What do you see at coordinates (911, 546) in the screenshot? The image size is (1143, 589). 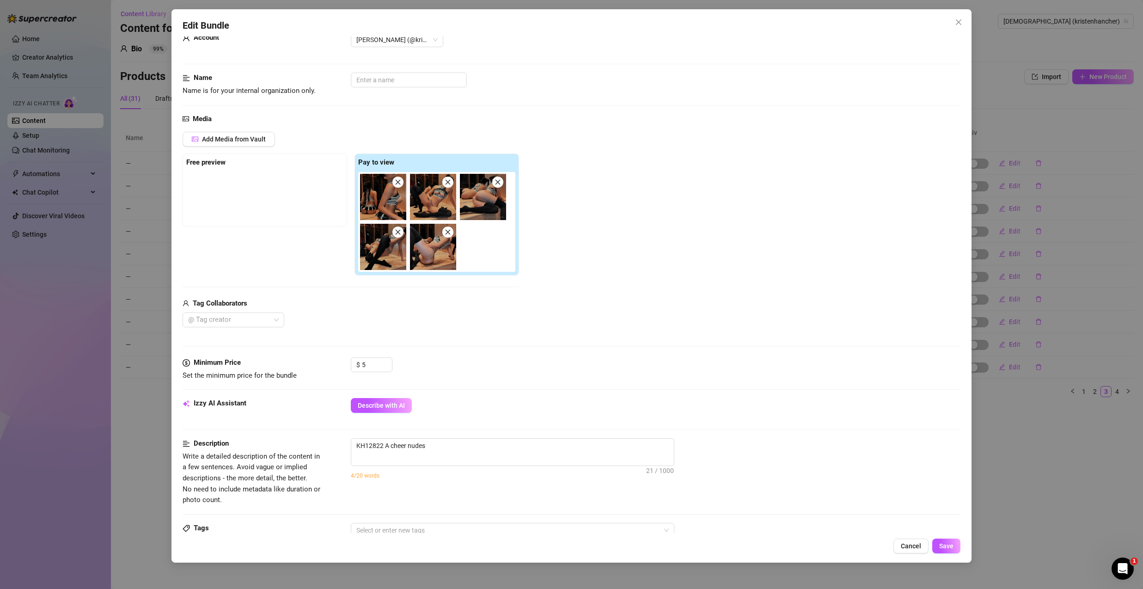 I see `button: Cancel` at bounding box center [911, 546].